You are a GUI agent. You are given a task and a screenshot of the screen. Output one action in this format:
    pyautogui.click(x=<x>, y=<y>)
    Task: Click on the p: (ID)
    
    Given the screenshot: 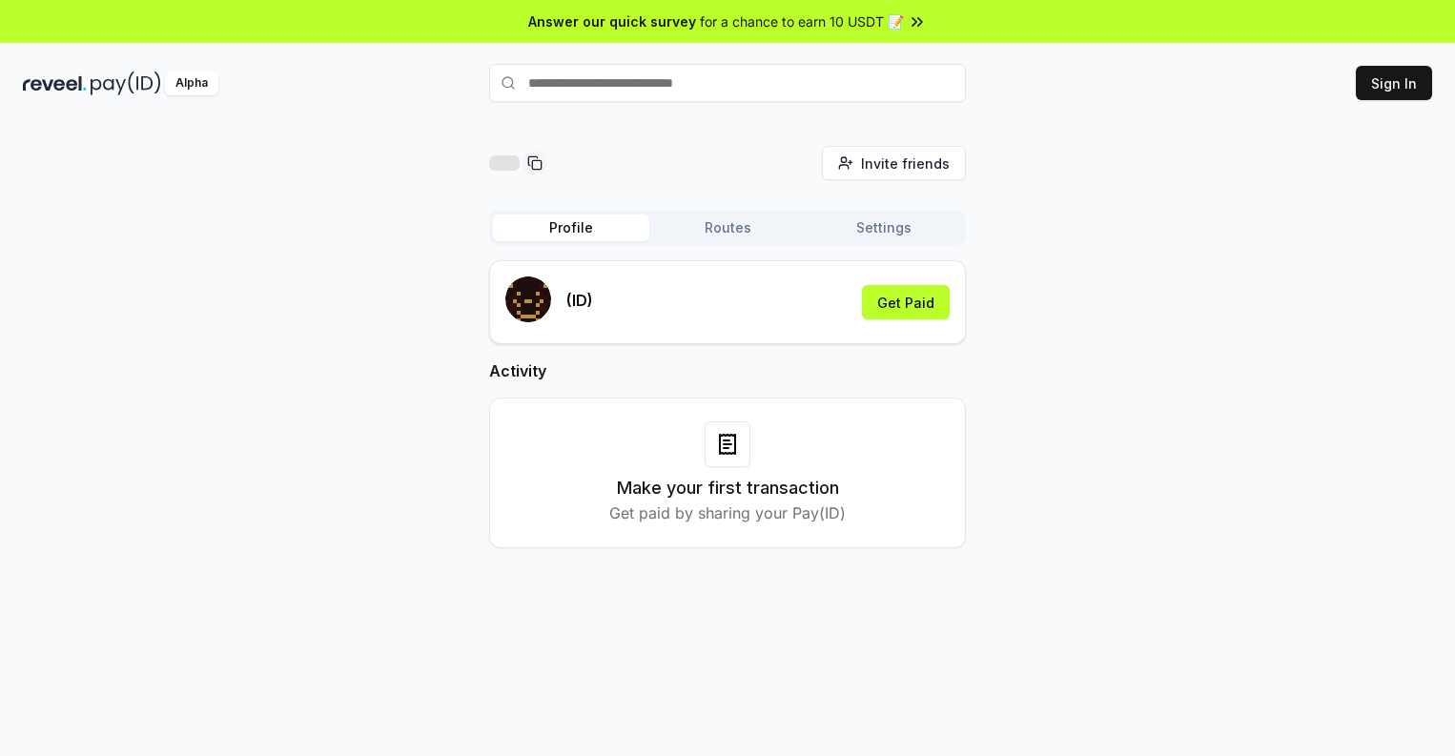 What is the action you would take?
    pyautogui.click(x=580, y=300)
    